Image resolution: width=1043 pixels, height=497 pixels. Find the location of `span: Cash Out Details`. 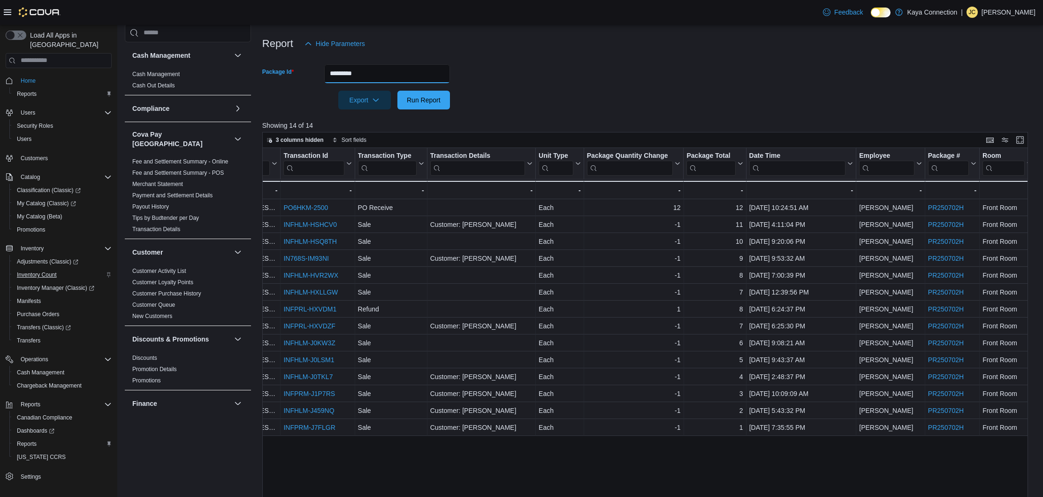

span: Cash Out Details is located at coordinates (153, 85).